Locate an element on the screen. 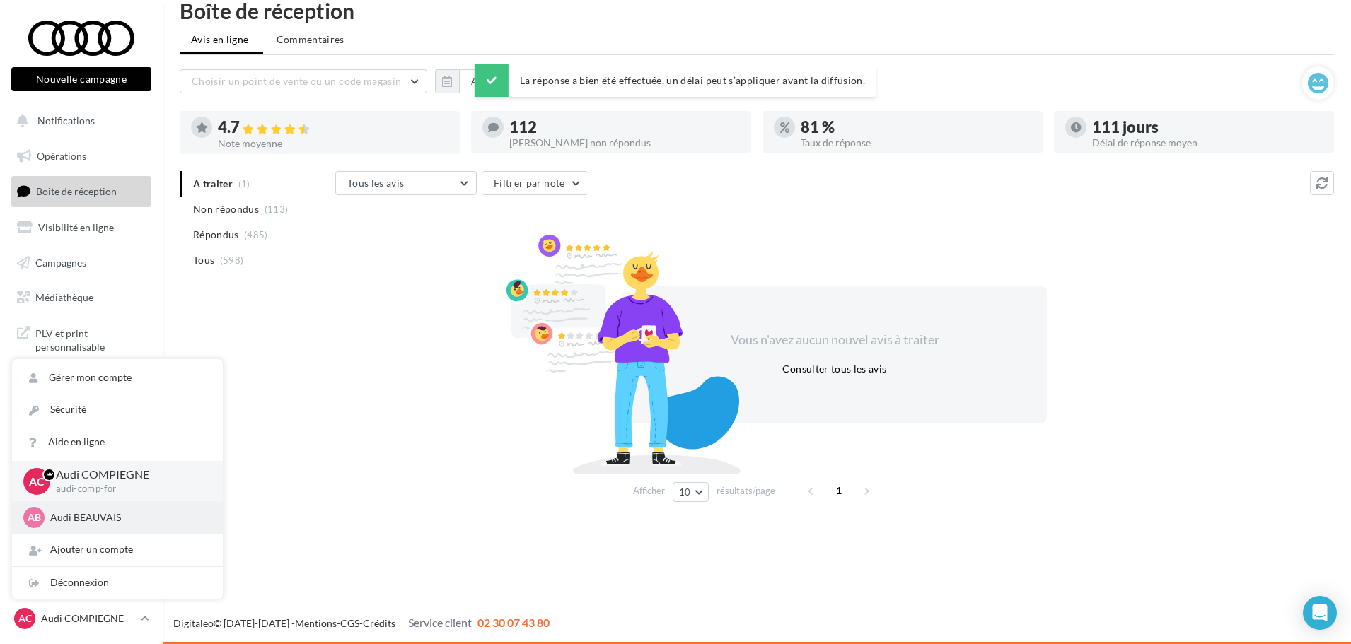  a: Mentions is located at coordinates (315, 623).